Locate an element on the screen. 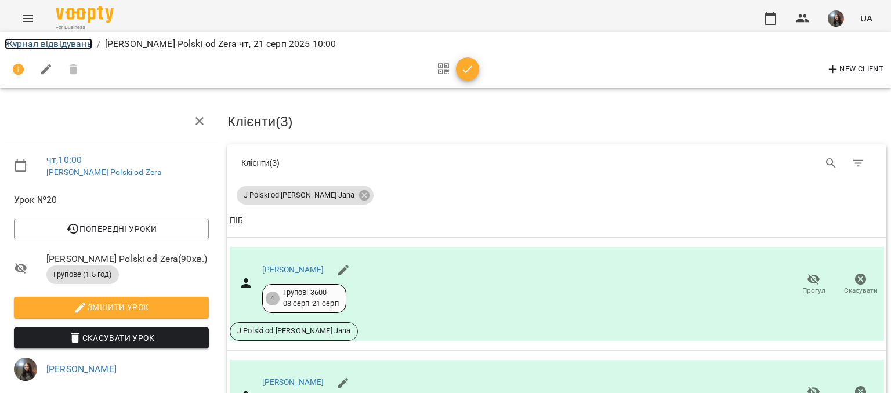  button: Menu is located at coordinates (28, 19).